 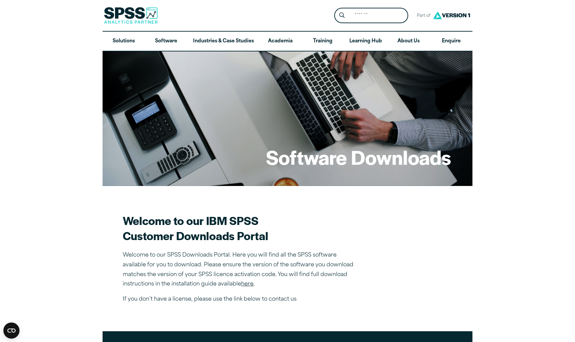 I want to click on a: here, so click(x=247, y=284).